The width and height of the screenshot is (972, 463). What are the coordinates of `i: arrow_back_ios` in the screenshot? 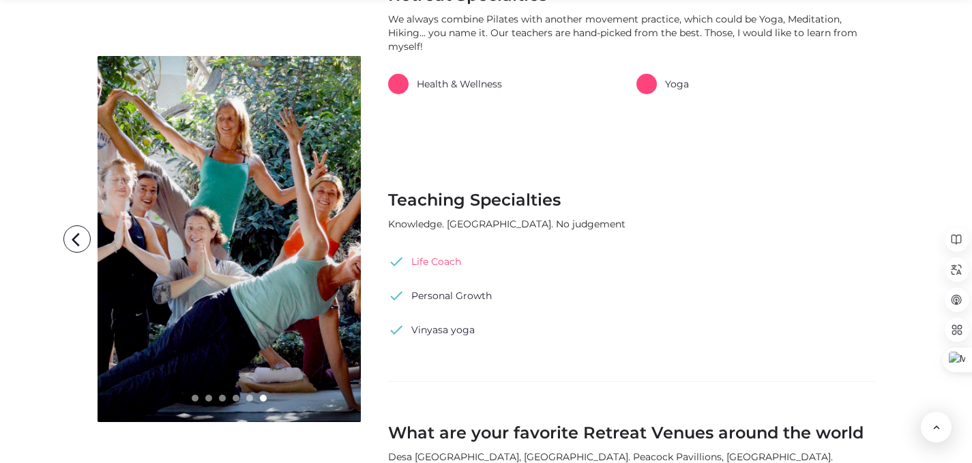 It's located at (80, 240).